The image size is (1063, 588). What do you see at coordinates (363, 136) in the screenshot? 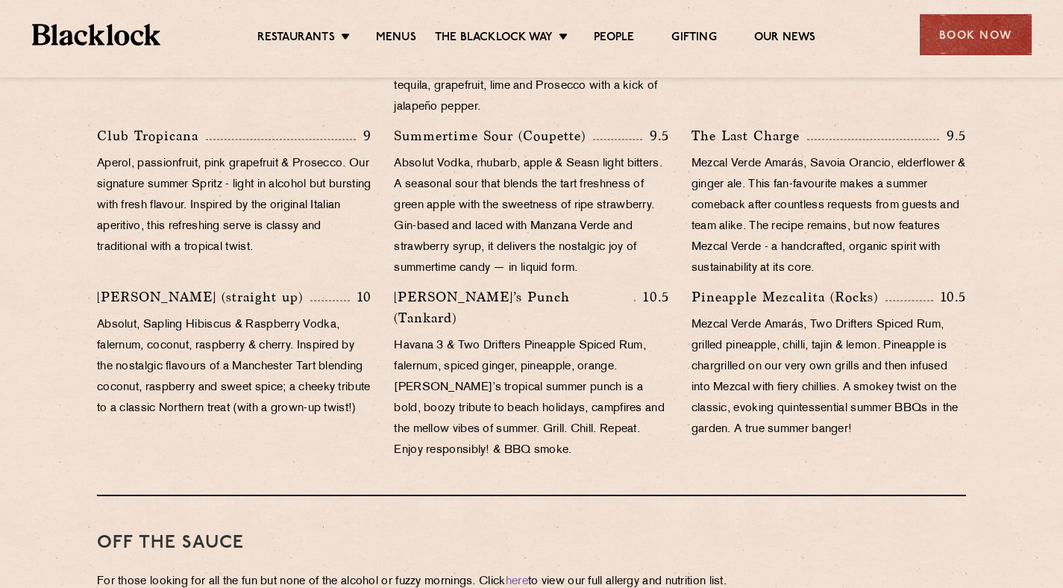
I see `p: 9` at bounding box center [363, 136].